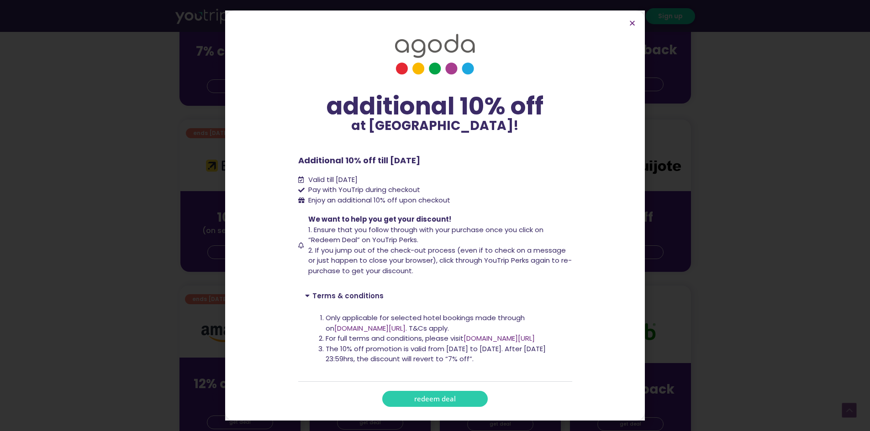  What do you see at coordinates (363, 190) in the screenshot?
I see `span: Pay with YouTrip during checkout` at bounding box center [363, 190].